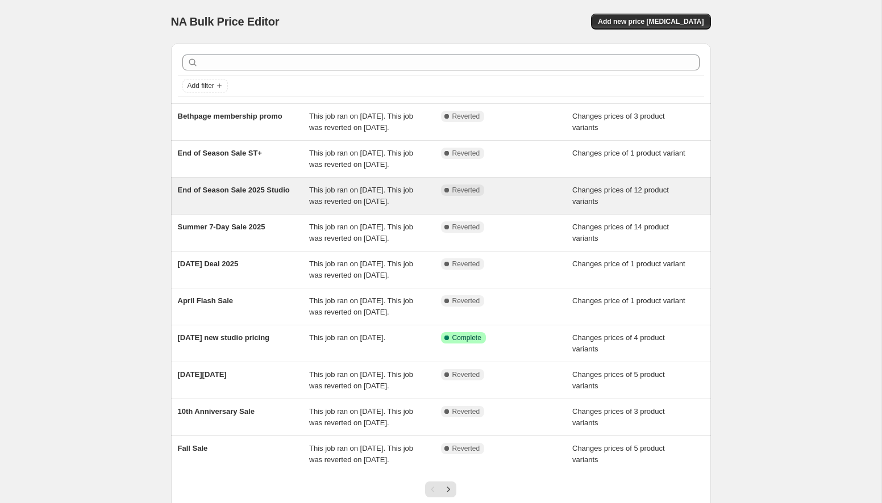 This screenshot has width=882, height=503. Describe the element at coordinates (230, 116) in the screenshot. I see `span: Bethpage membership promo` at that location.